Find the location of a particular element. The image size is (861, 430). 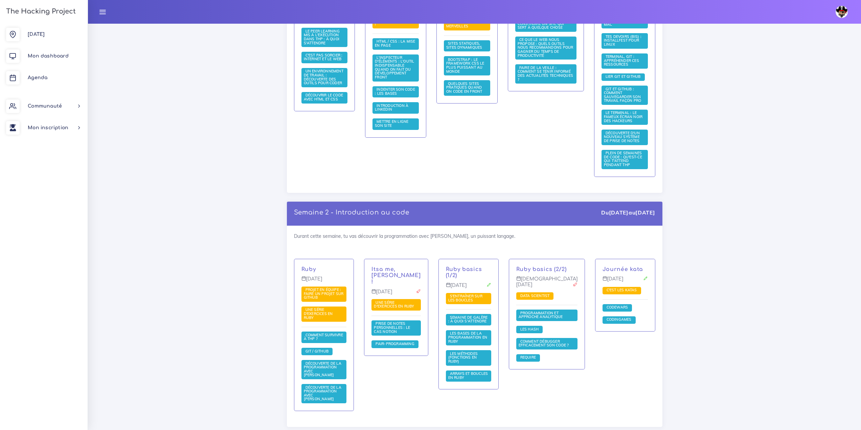

a: Ce que le web nous propose : quels outils nous recommandons pour gagner du temps de productivité is located at coordinates (546, 48).